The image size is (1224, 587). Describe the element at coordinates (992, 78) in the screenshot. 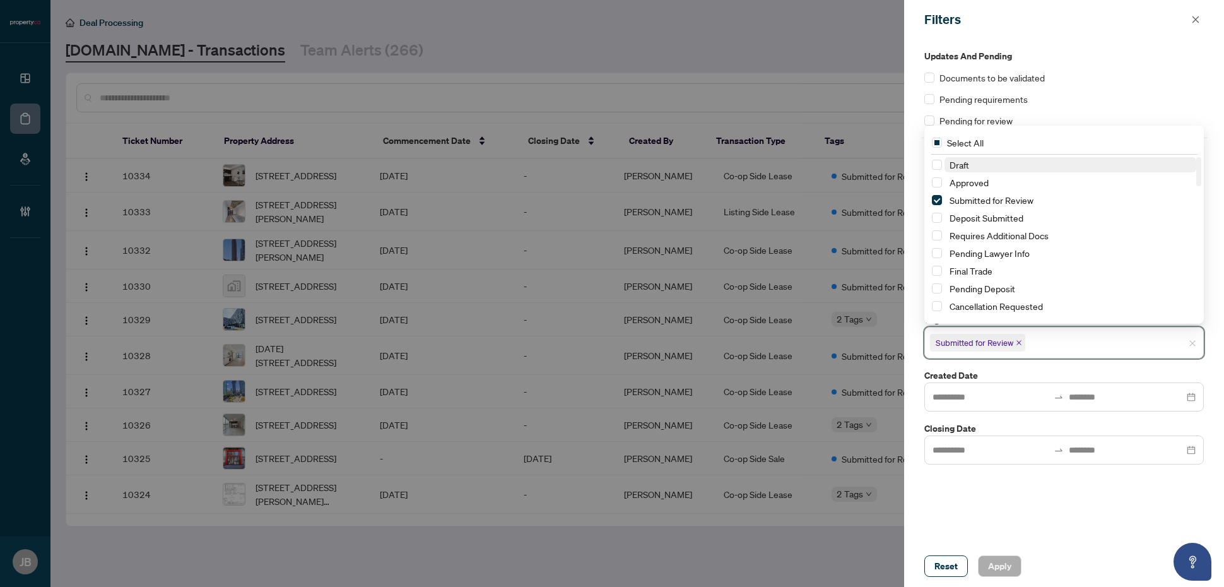

I see `span: Documents to be validated` at that location.